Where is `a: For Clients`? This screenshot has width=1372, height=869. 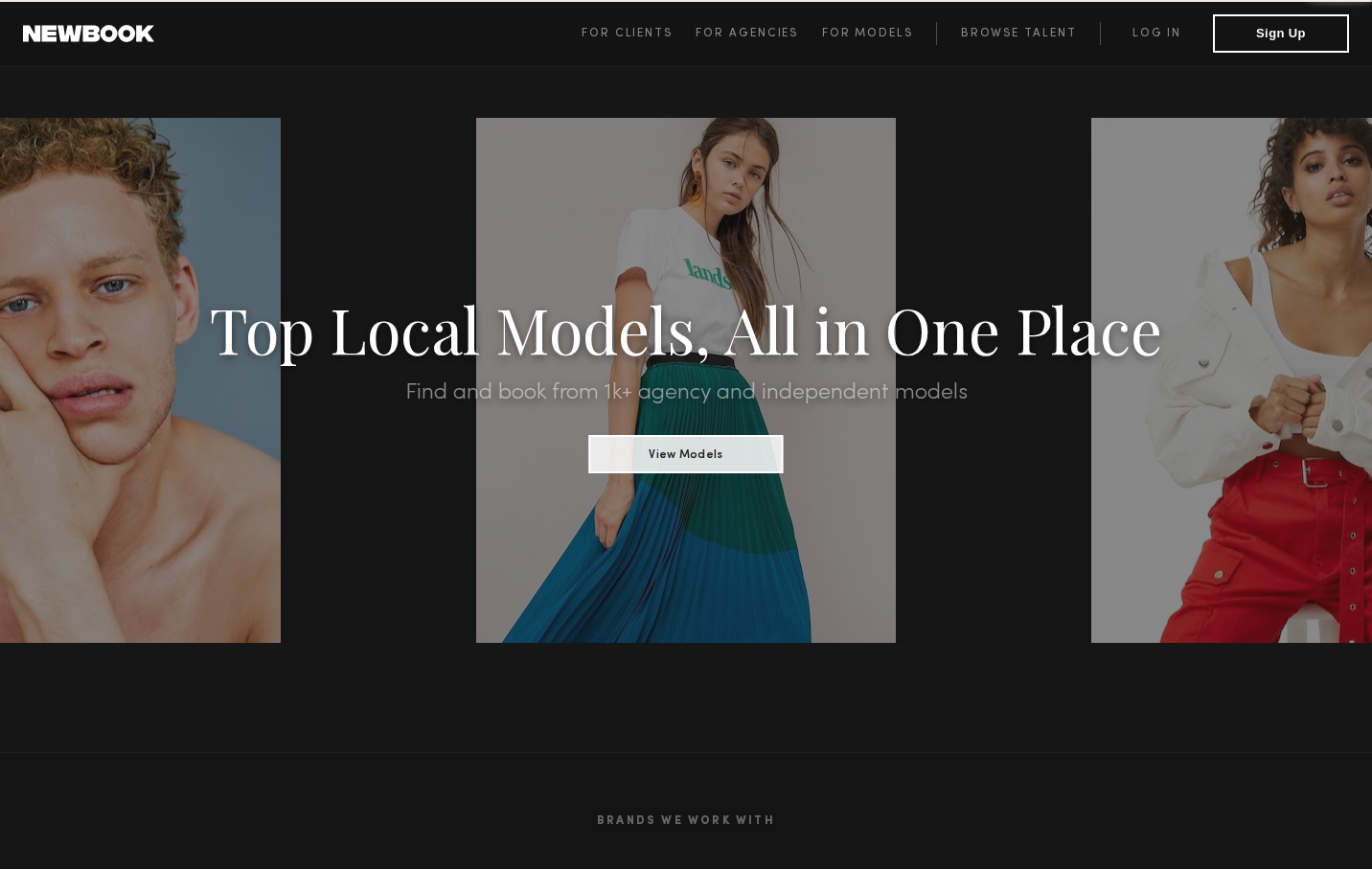
a: For Clients is located at coordinates (638, 34).